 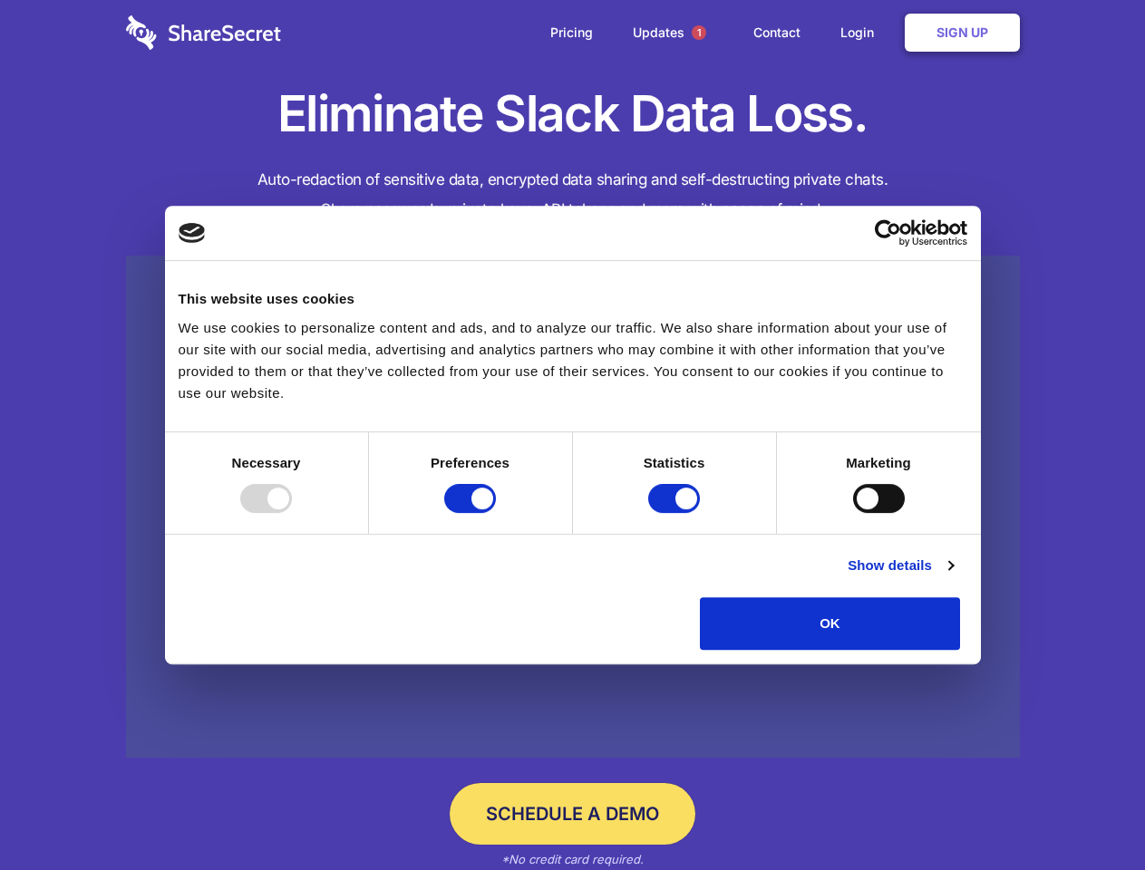 What do you see at coordinates (469, 462) in the screenshot?
I see `strong: Preferences` at bounding box center [469, 462].